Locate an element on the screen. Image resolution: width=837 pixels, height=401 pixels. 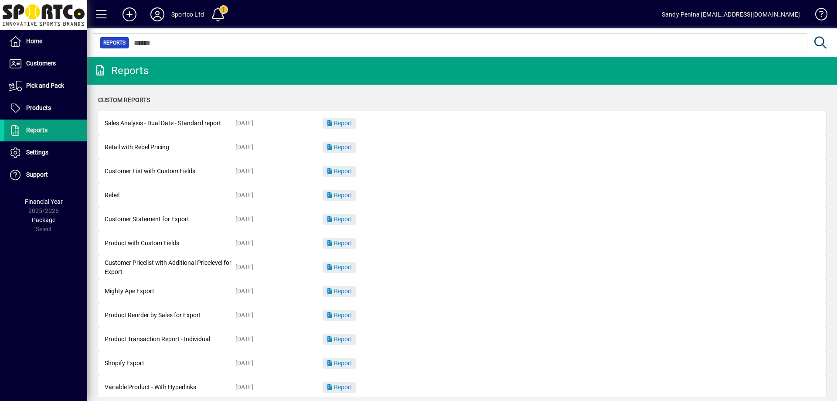
div: Sportco Ltd is located at coordinates (188, 14).